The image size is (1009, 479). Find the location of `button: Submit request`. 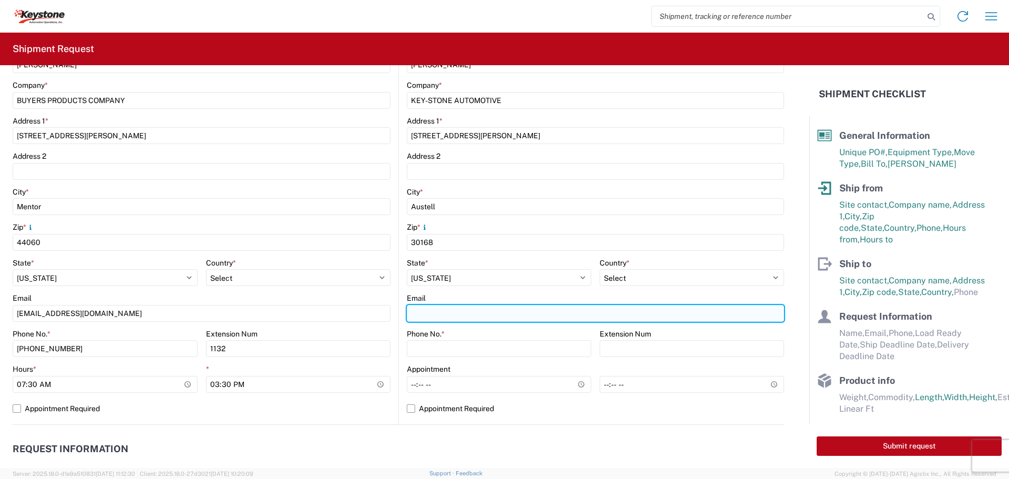

button: Submit request is located at coordinates (909, 445).